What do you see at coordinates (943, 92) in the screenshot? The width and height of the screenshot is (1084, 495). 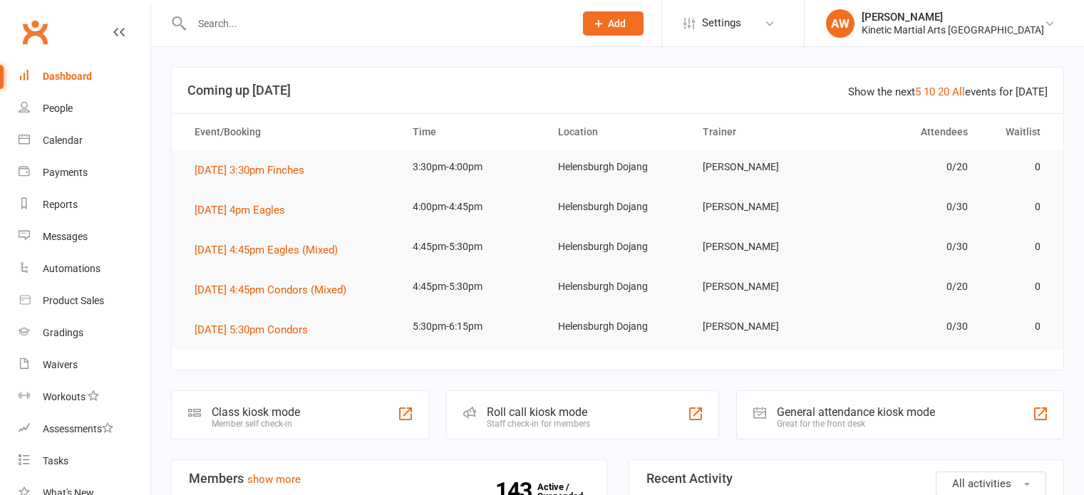 I see `a: 20` at bounding box center [943, 92].